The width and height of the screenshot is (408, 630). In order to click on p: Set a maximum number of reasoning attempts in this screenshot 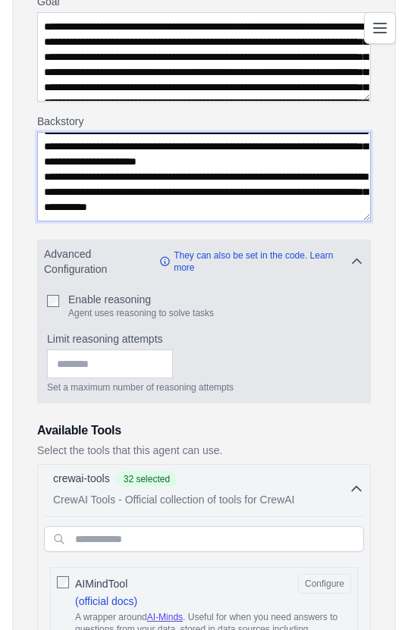, I will do `click(204, 388)`.